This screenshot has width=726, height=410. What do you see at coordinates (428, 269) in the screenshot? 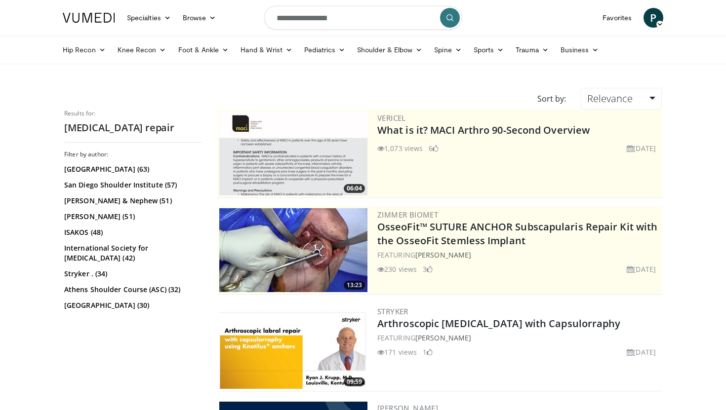
I see `li: 3` at bounding box center [428, 269].